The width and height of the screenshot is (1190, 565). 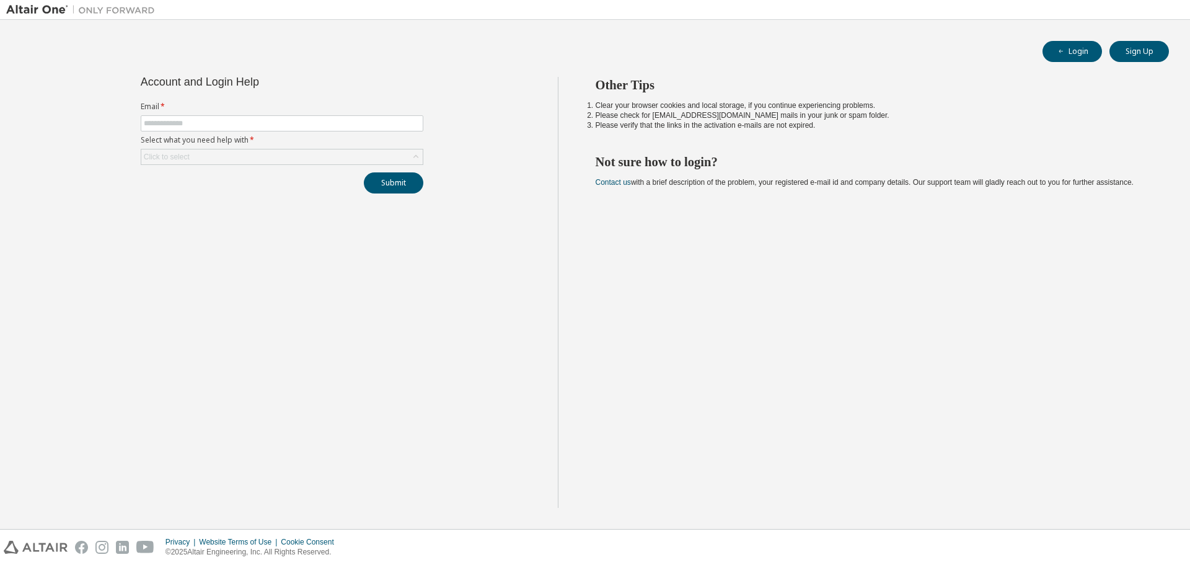 I want to click on p: © 2025 Altair Engineering, Inc. All Rights Reserved., so click(x=254, y=552).